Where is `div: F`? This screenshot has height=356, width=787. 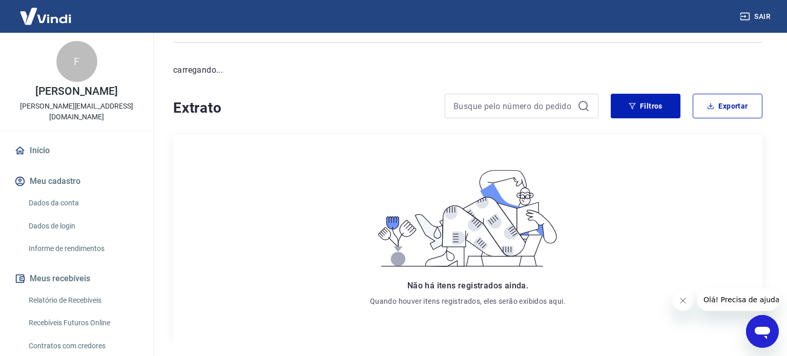
div: F is located at coordinates (77, 61).